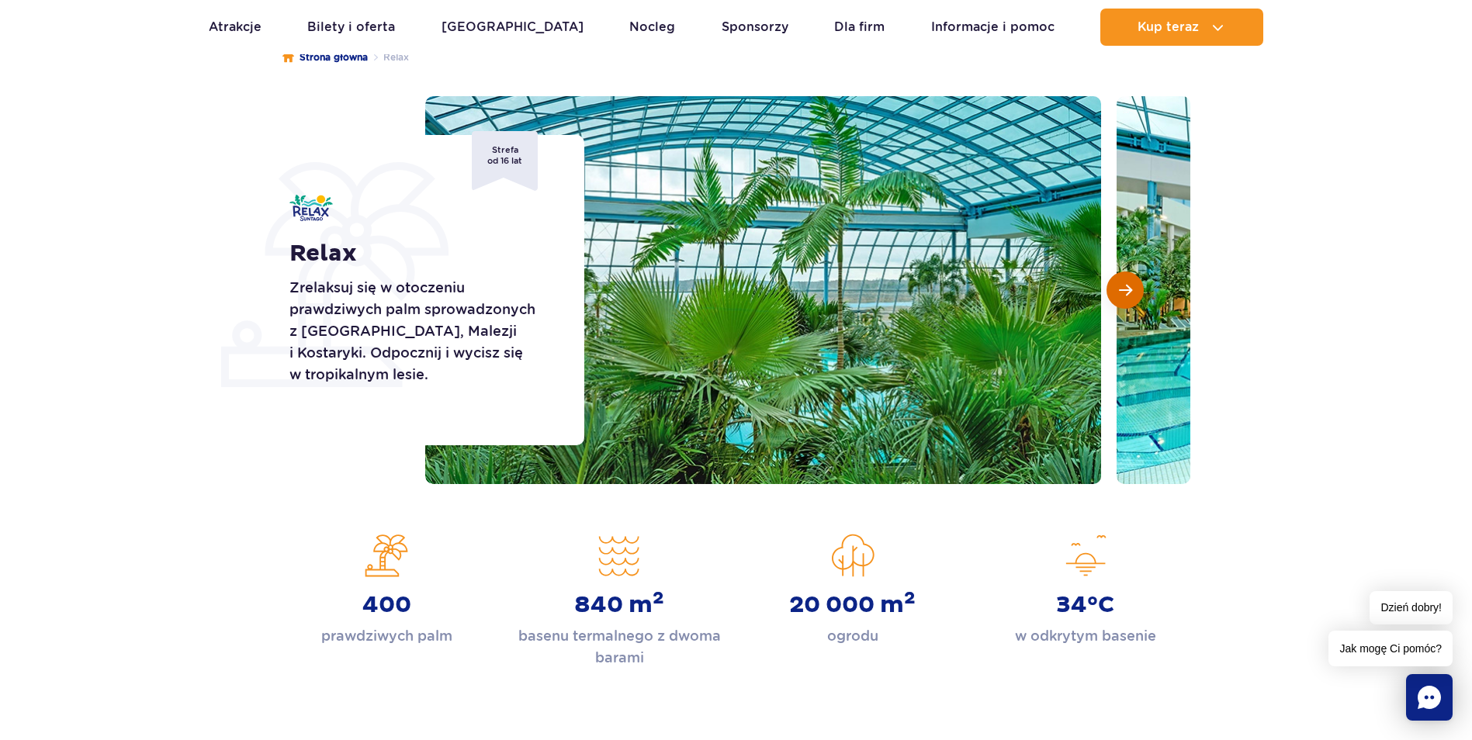  I want to click on p: ogrodu, so click(853, 636).